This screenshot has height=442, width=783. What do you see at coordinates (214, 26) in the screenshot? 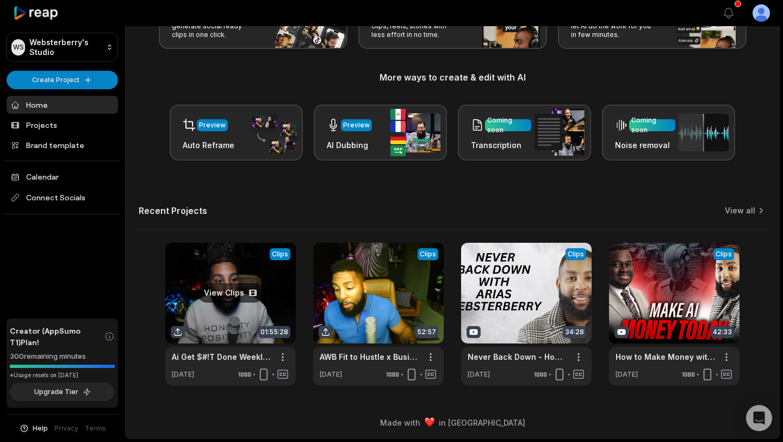
I see `p: From long videos generate social ready clips in one click.` at bounding box center [214, 26].